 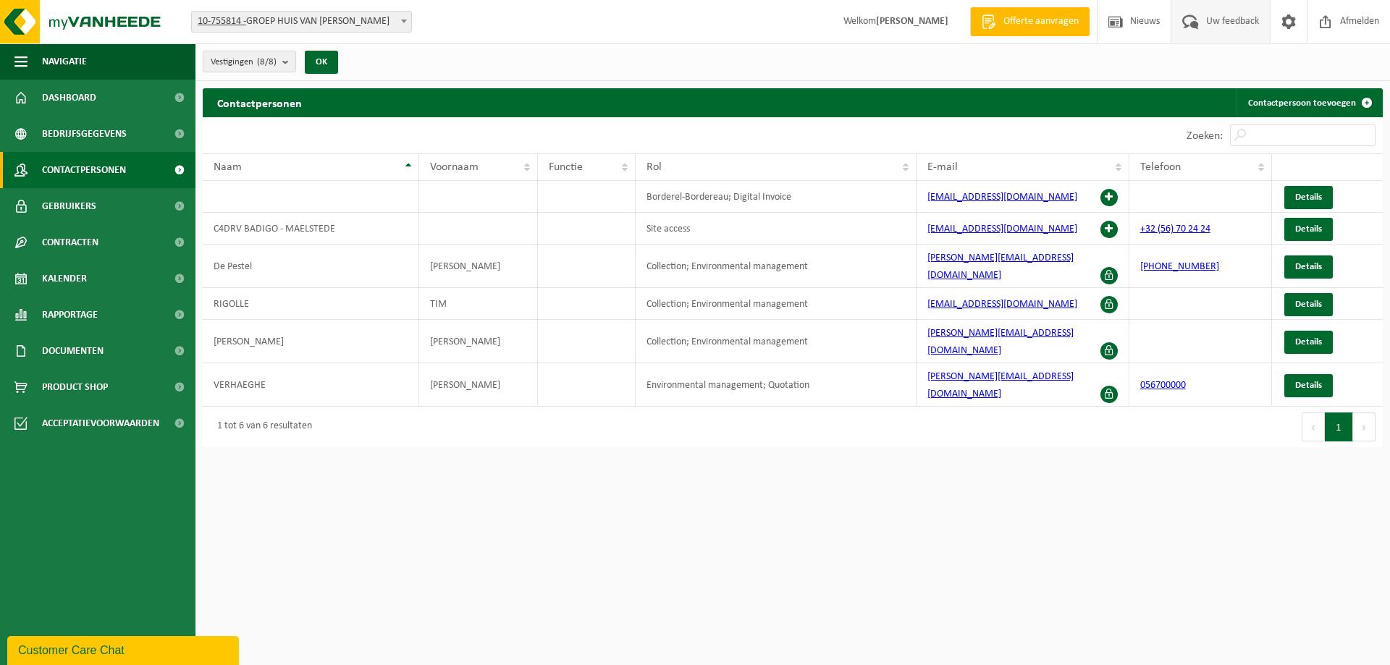 I want to click on span: Acceptatievoorwaarden, so click(x=101, y=423).